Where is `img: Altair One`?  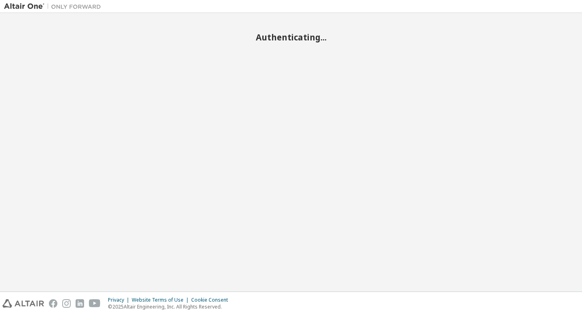 img: Altair One is located at coordinates (55, 6).